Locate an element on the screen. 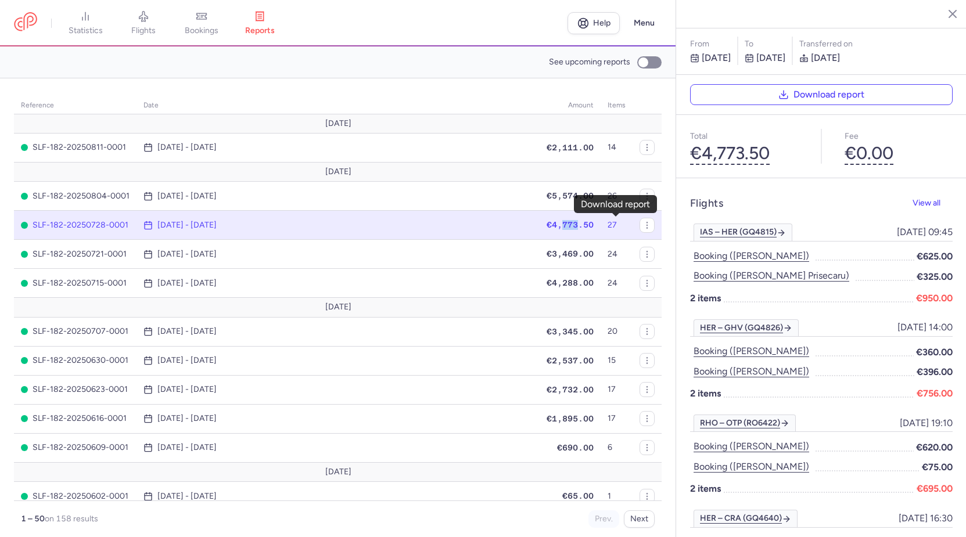  span: €620.00 is located at coordinates (934, 447).